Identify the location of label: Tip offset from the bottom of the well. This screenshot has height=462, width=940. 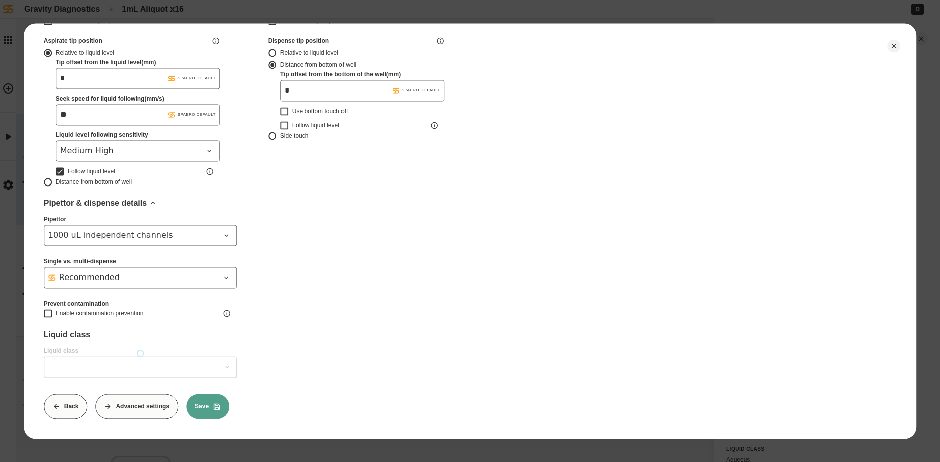
(340, 75).